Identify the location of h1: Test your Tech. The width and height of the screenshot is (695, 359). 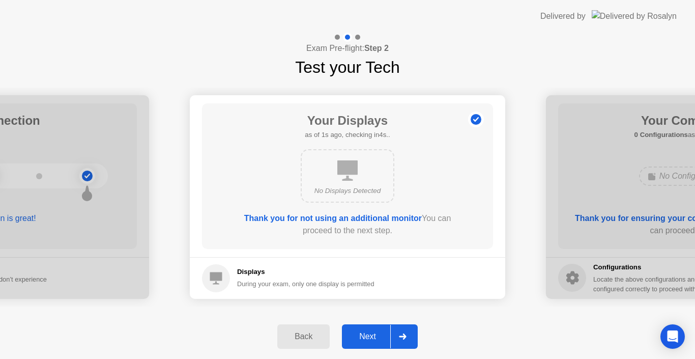
(348, 67).